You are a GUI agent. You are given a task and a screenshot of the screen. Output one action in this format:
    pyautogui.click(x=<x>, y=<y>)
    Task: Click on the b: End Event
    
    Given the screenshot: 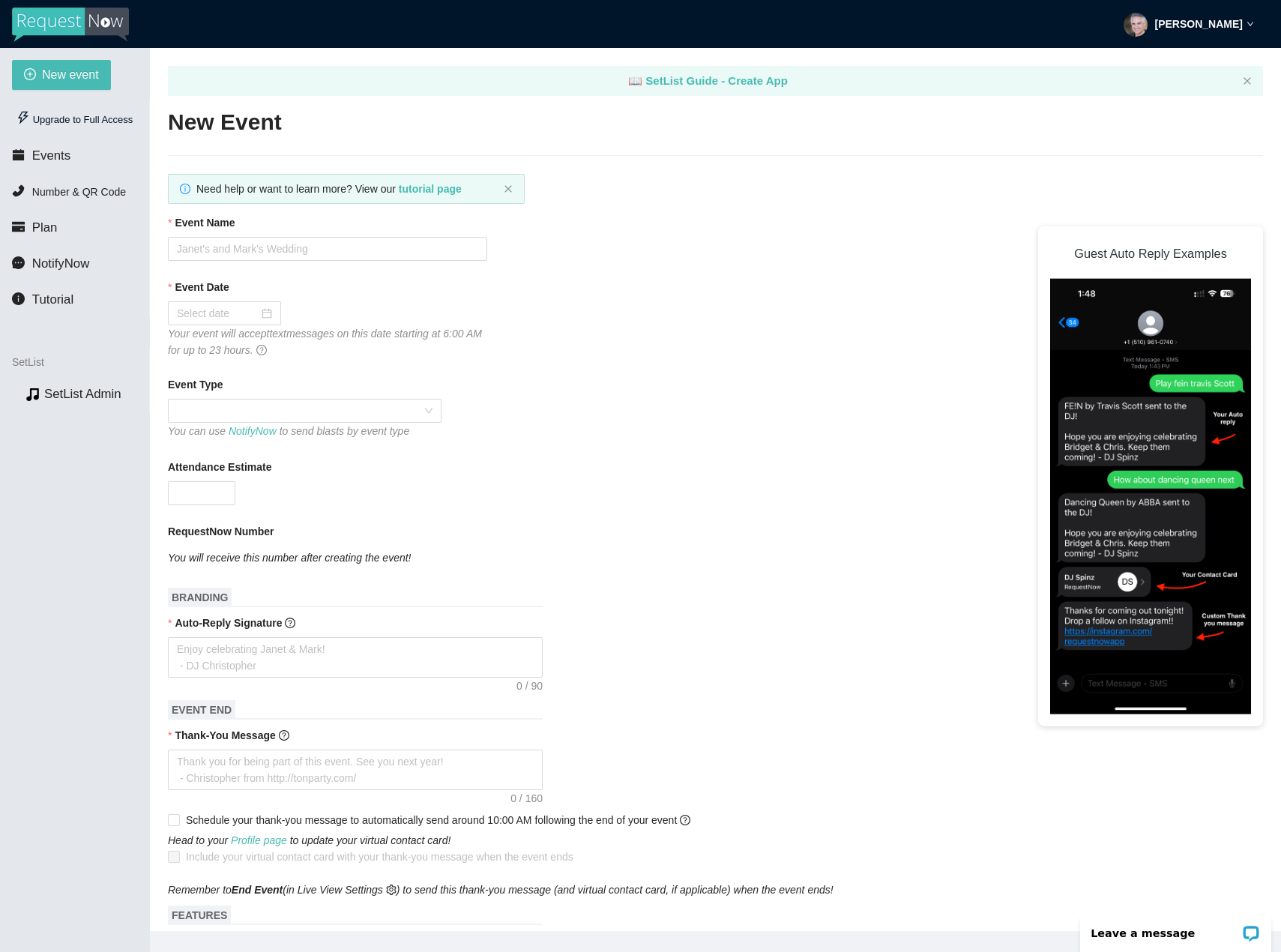 What is the action you would take?
    pyautogui.click(x=258, y=890)
    